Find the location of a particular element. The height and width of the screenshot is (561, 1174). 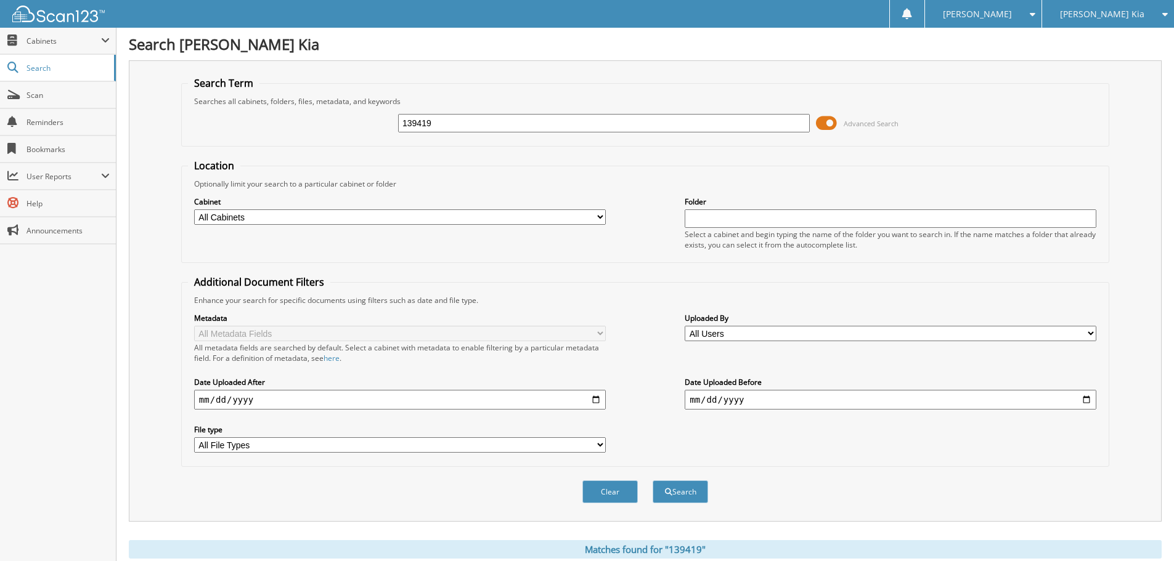

span: Help is located at coordinates (68, 203).